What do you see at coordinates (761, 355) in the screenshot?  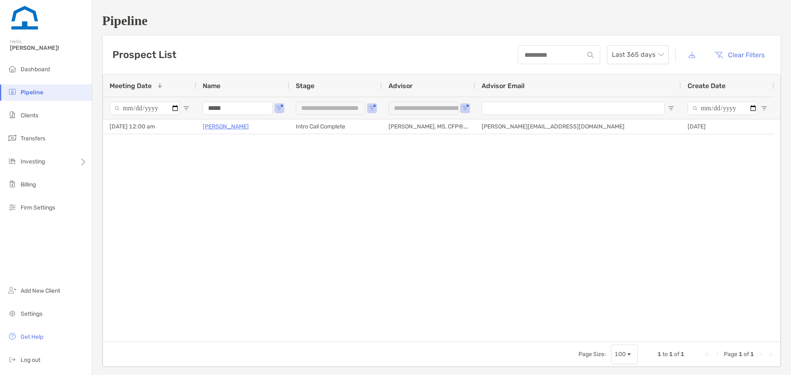 I see `div: Next Page` at bounding box center [761, 355].